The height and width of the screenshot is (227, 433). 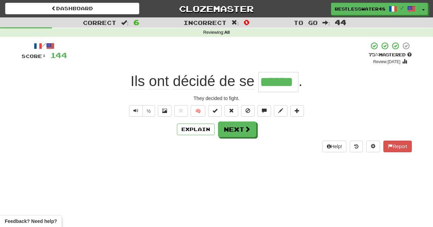 I want to click on button: Next, so click(x=237, y=130).